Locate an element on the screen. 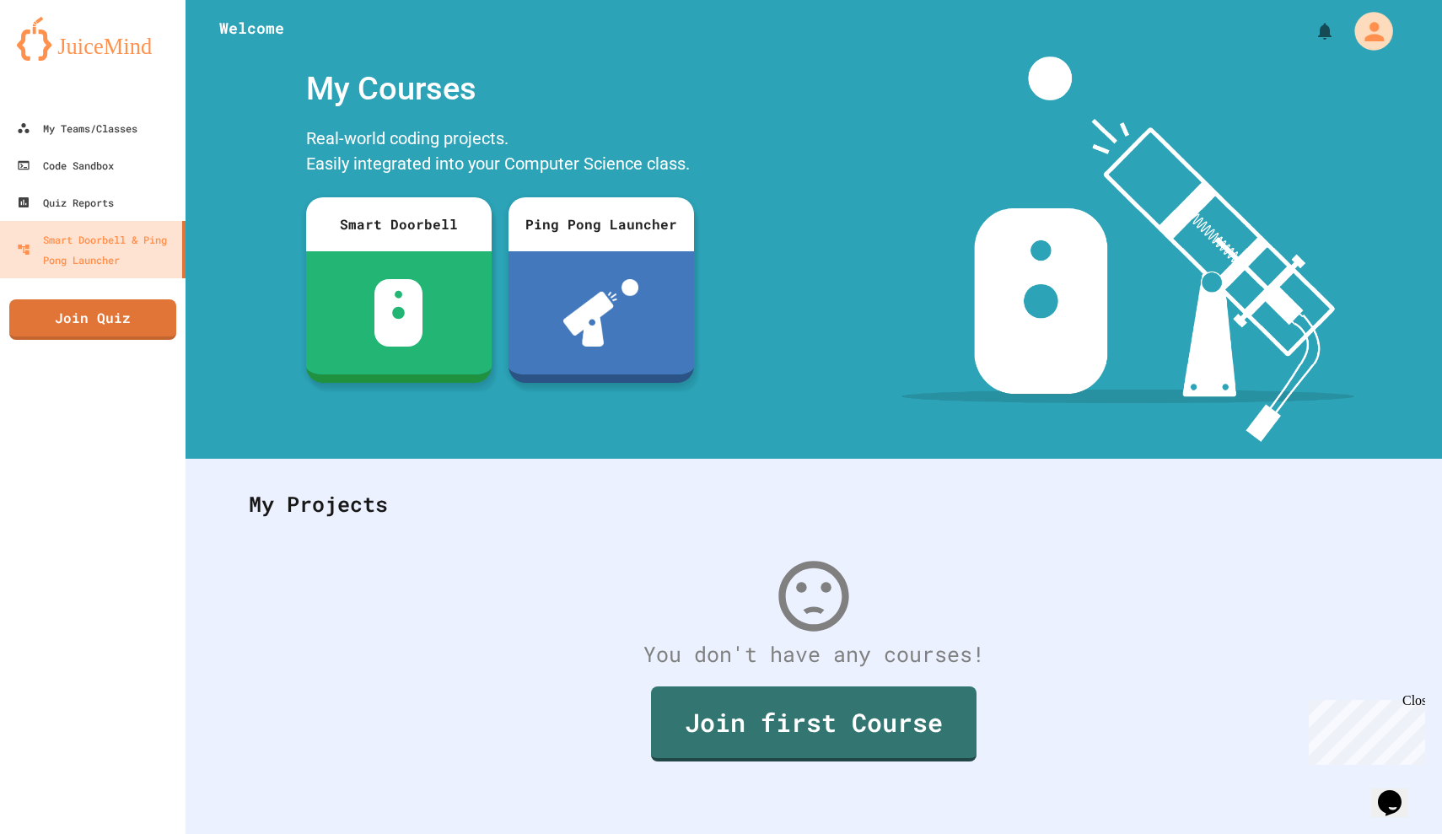 The height and width of the screenshot is (834, 1442). div: You don't have any courses! is located at coordinates (814, 654).